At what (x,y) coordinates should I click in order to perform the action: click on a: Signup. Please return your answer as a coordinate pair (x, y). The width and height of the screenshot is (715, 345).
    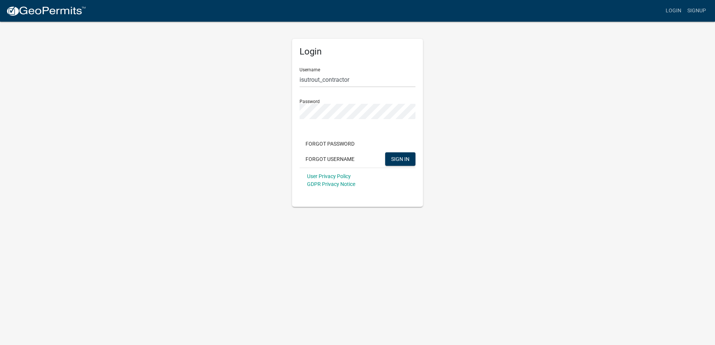
    Looking at the image, I should click on (696, 11).